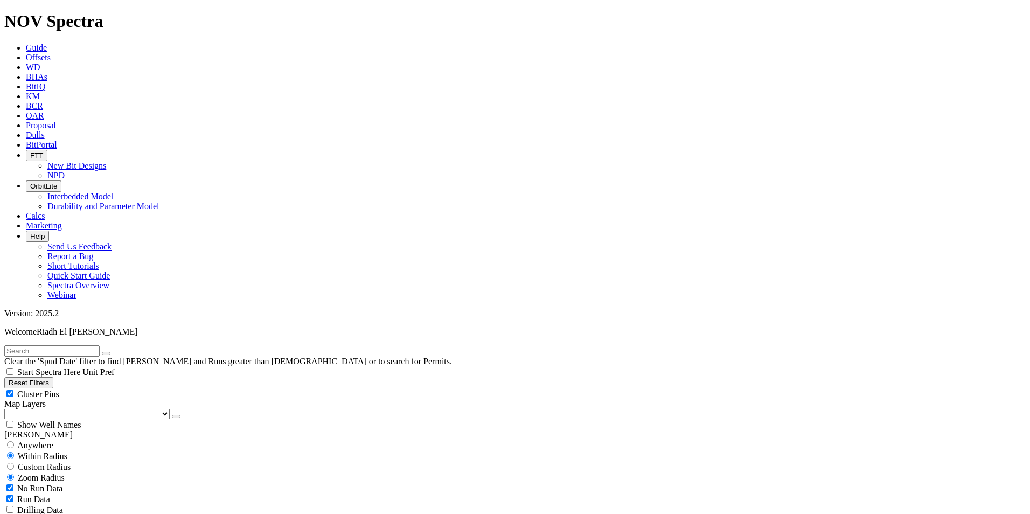 The image size is (1030, 514). Describe the element at coordinates (79, 246) in the screenshot. I see `a: Send Us Feedback` at that location.